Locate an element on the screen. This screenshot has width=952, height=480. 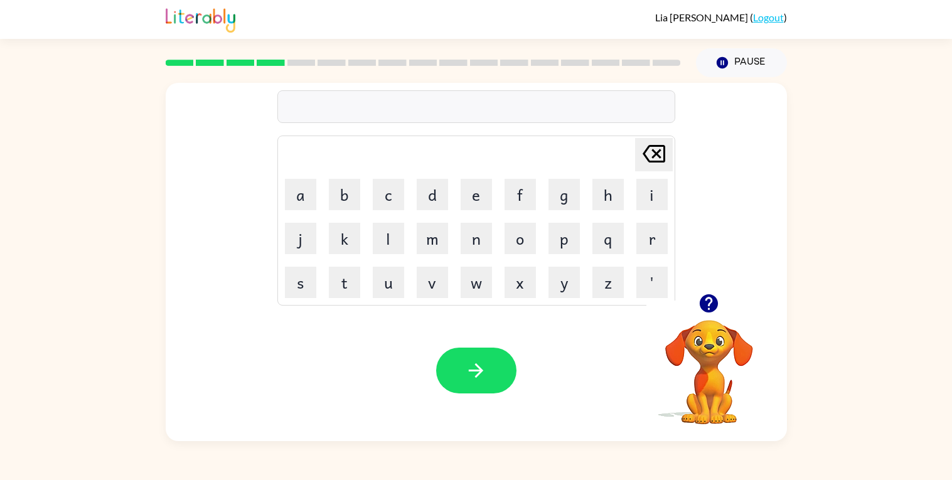
button: w is located at coordinates (476, 283).